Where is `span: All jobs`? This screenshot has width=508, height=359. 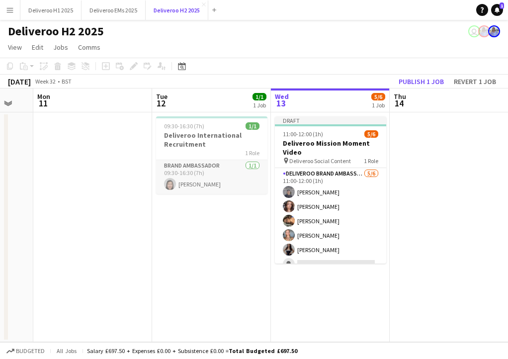 span: All jobs is located at coordinates (67, 350).